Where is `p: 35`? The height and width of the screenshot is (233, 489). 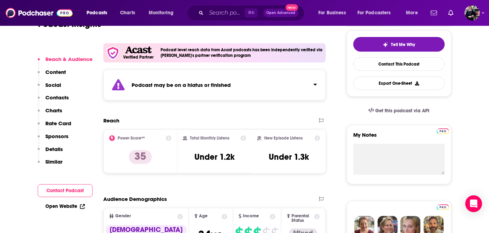
p: 35 is located at coordinates (140, 157).